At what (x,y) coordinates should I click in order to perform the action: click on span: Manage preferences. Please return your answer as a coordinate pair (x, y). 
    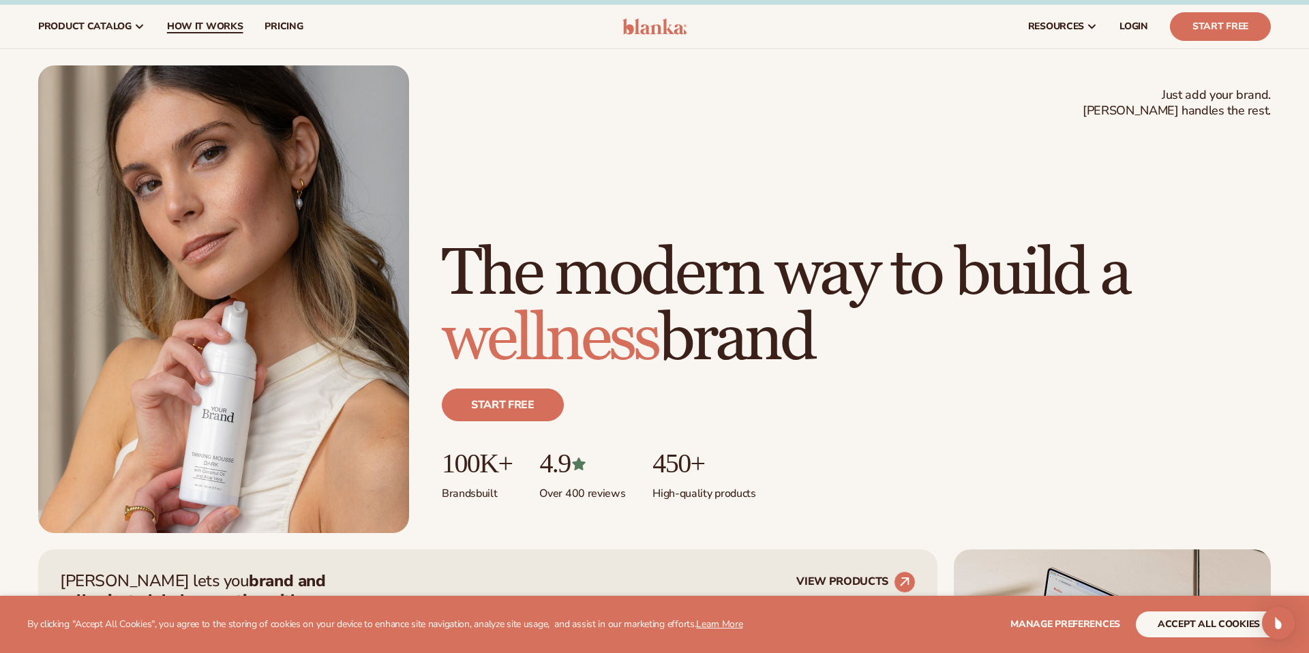
    Looking at the image, I should click on (1065, 624).